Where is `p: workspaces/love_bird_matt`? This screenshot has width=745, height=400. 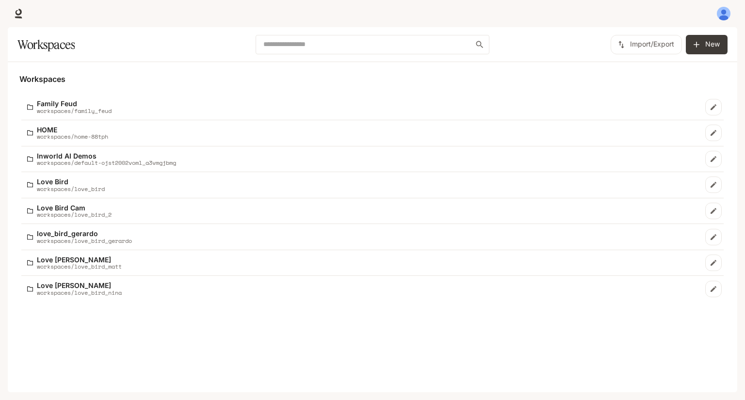
p: workspaces/love_bird_matt is located at coordinates (79, 266).